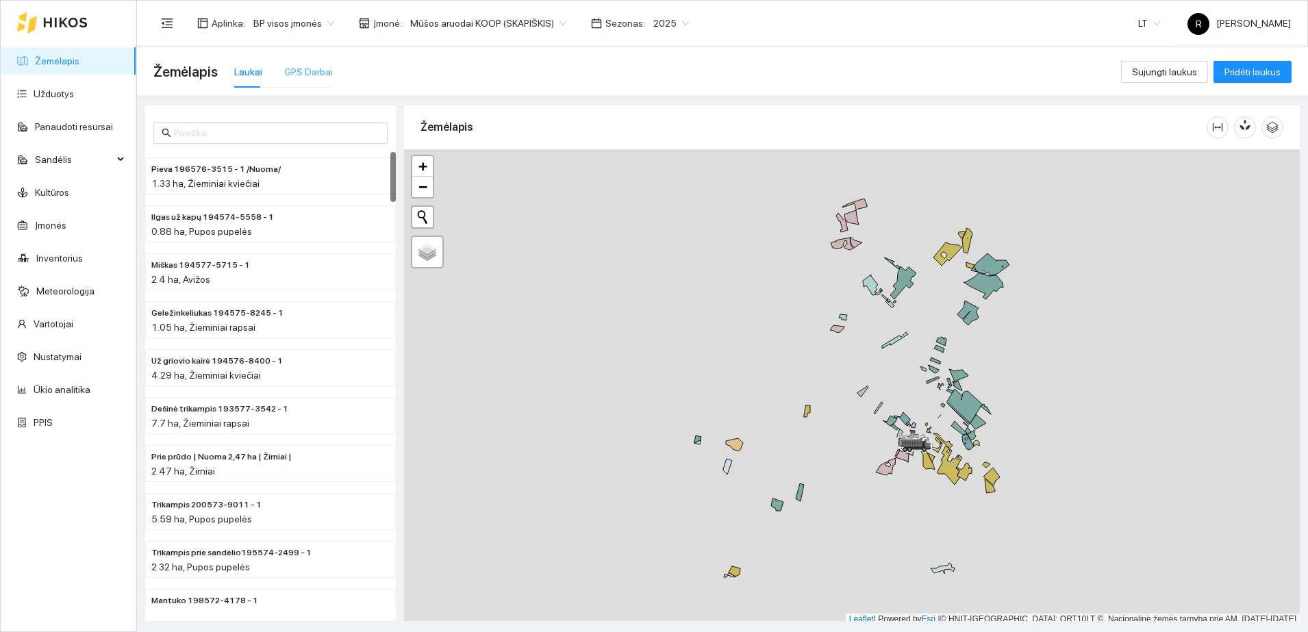  I want to click on a: Inventorius, so click(60, 258).